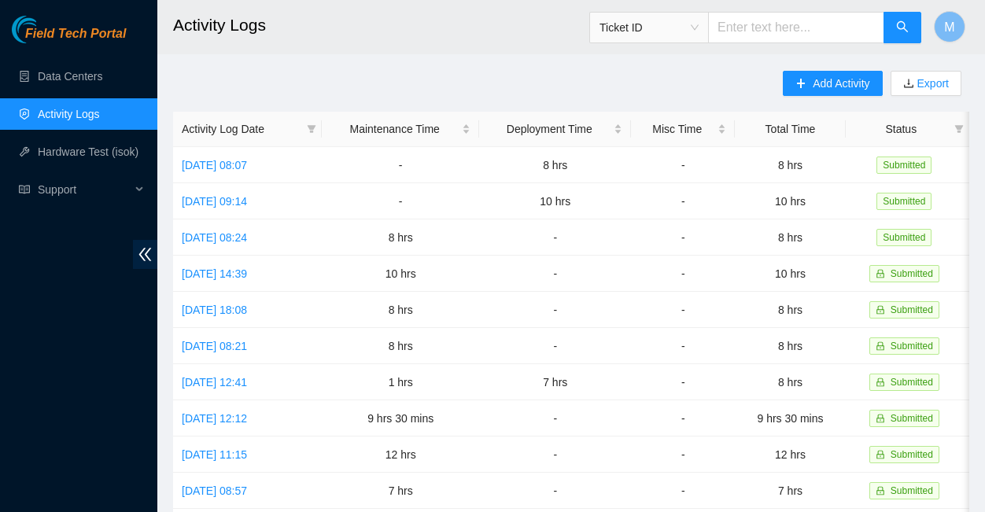 The image size is (985, 512). What do you see at coordinates (649, 28) in the screenshot?
I see `span: Ticket ID` at bounding box center [649, 28].